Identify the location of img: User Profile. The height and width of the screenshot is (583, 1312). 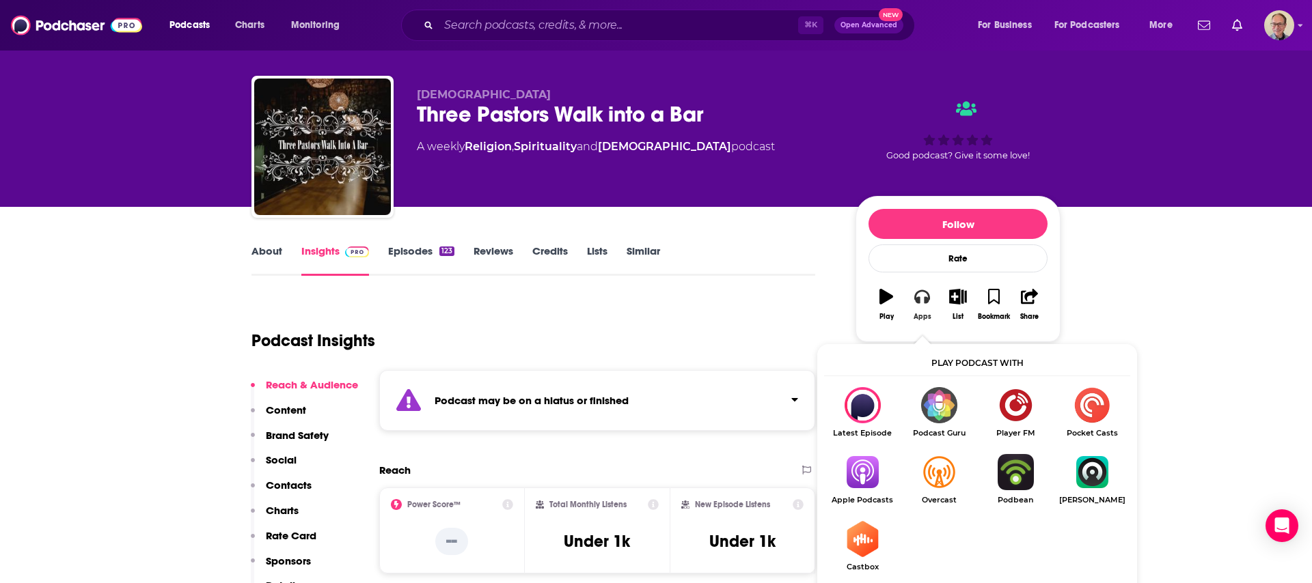
(1279, 25).